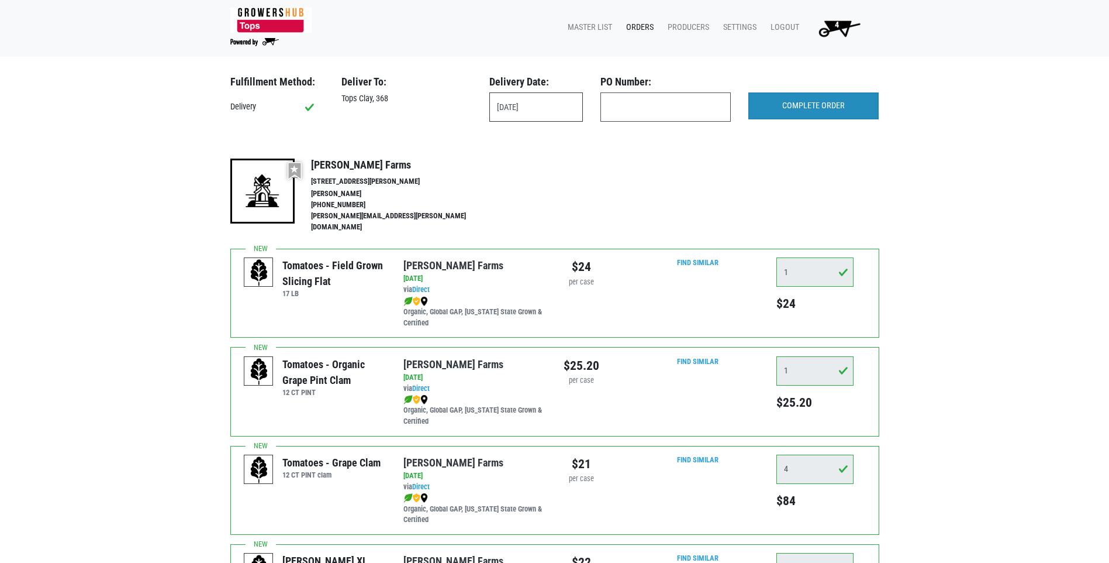  Describe the element at coordinates (332, 474) in the screenshot. I see `h6: 12 CT PINT clam` at that location.